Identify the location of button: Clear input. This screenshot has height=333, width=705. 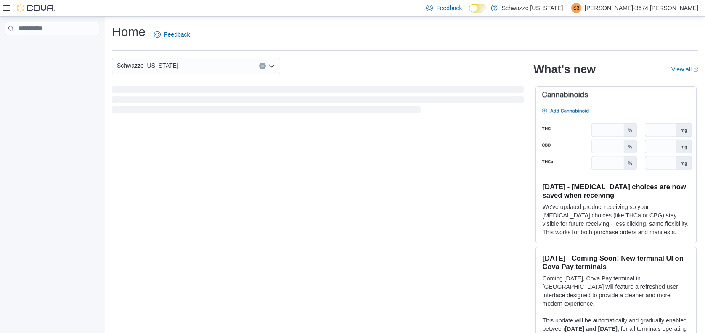
(262, 66).